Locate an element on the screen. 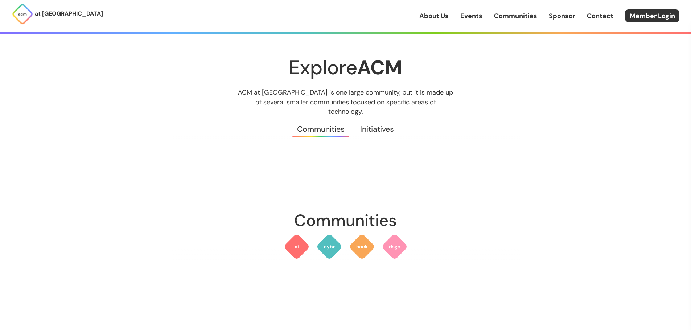 The image size is (691, 330). a: About Us is located at coordinates (434, 16).